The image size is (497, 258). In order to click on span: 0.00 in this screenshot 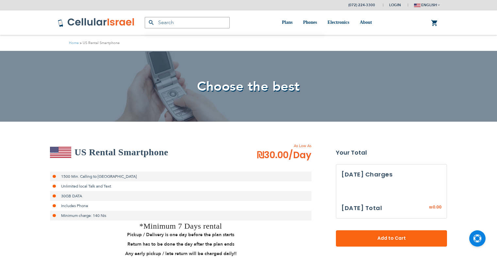, I will do `click(436, 207)`.